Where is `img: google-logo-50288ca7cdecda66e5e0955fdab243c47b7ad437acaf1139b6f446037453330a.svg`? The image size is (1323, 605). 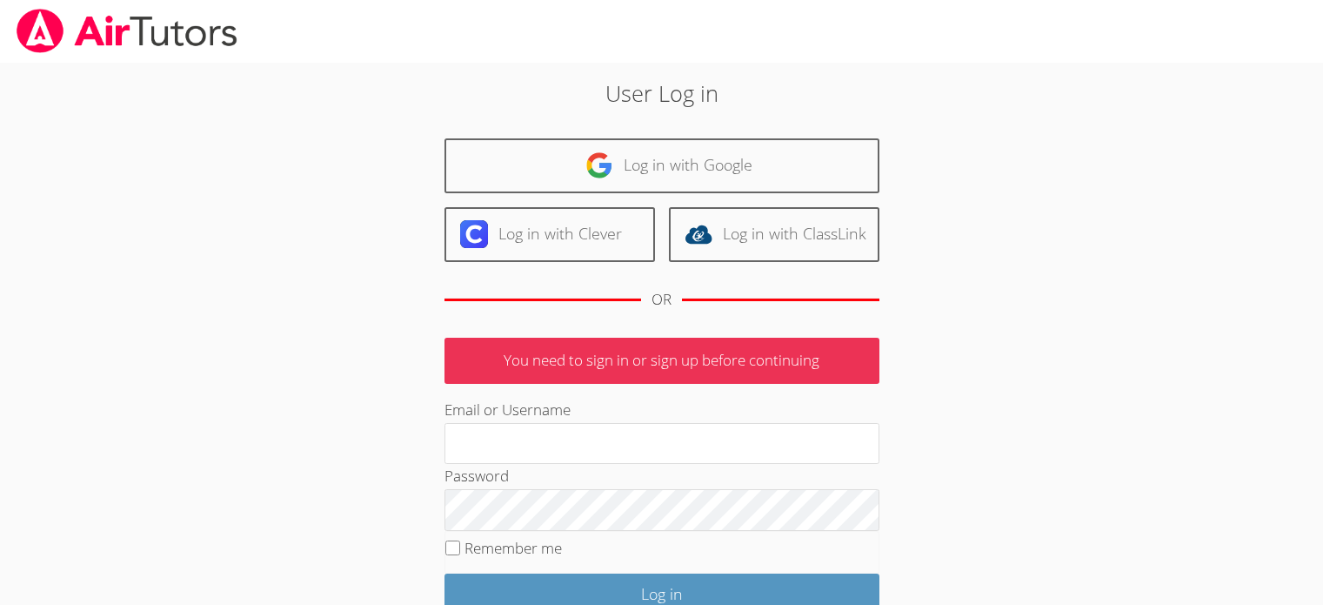 img: google-logo-50288ca7cdecda66e5e0955fdab243c47b7ad437acaf1139b6f446037453330a.svg is located at coordinates (600, 165).